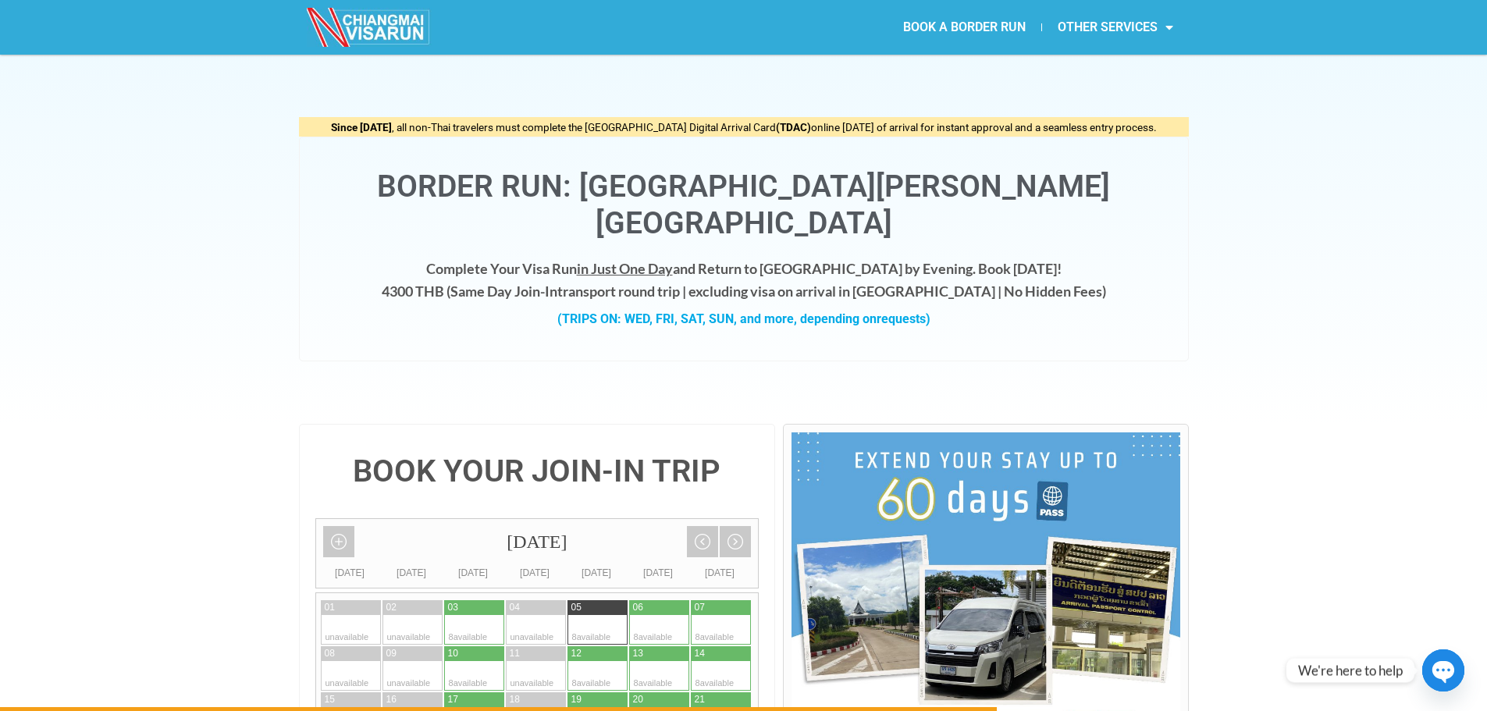  What do you see at coordinates (330, 700) in the screenshot?
I see `div: 15` at bounding box center [330, 700].